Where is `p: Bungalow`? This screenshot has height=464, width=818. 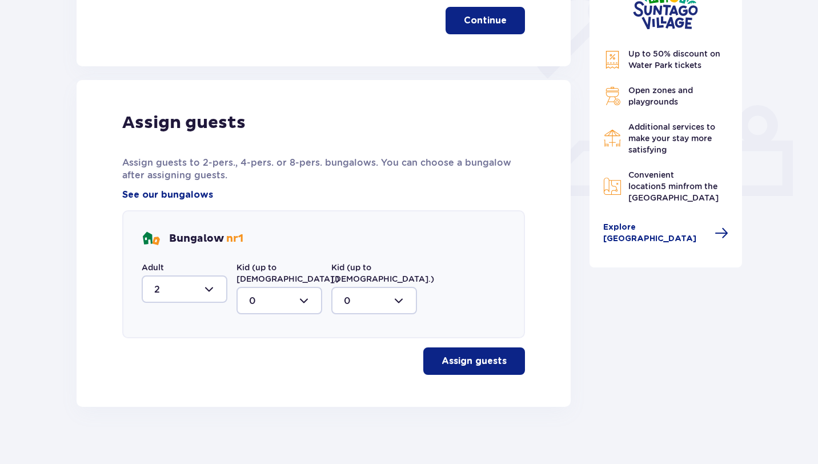 p: Bungalow is located at coordinates (206, 239).